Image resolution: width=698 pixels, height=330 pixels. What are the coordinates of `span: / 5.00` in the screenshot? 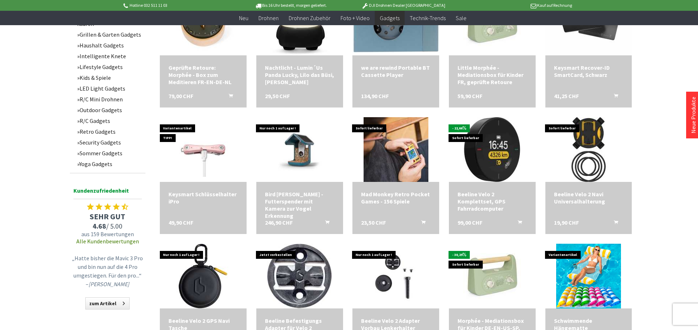 It's located at (108, 226).